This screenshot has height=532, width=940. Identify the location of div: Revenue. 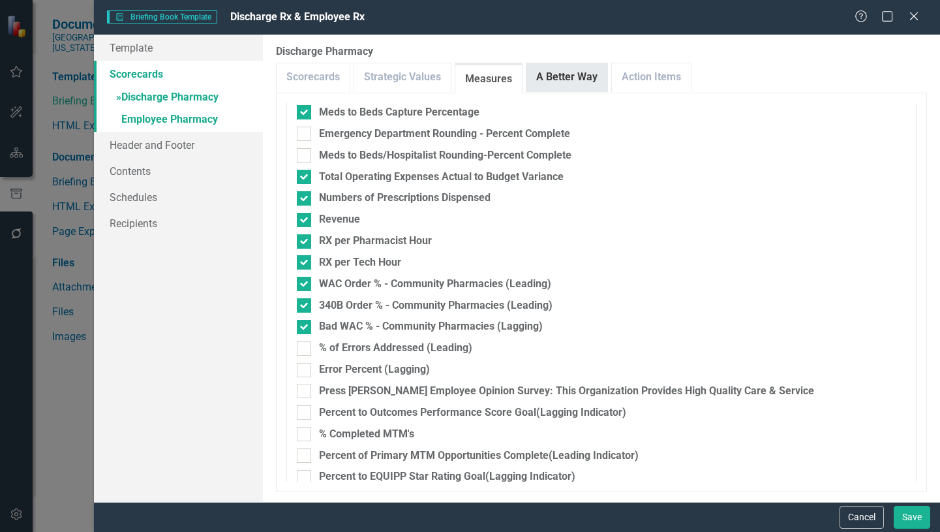
(339, 219).